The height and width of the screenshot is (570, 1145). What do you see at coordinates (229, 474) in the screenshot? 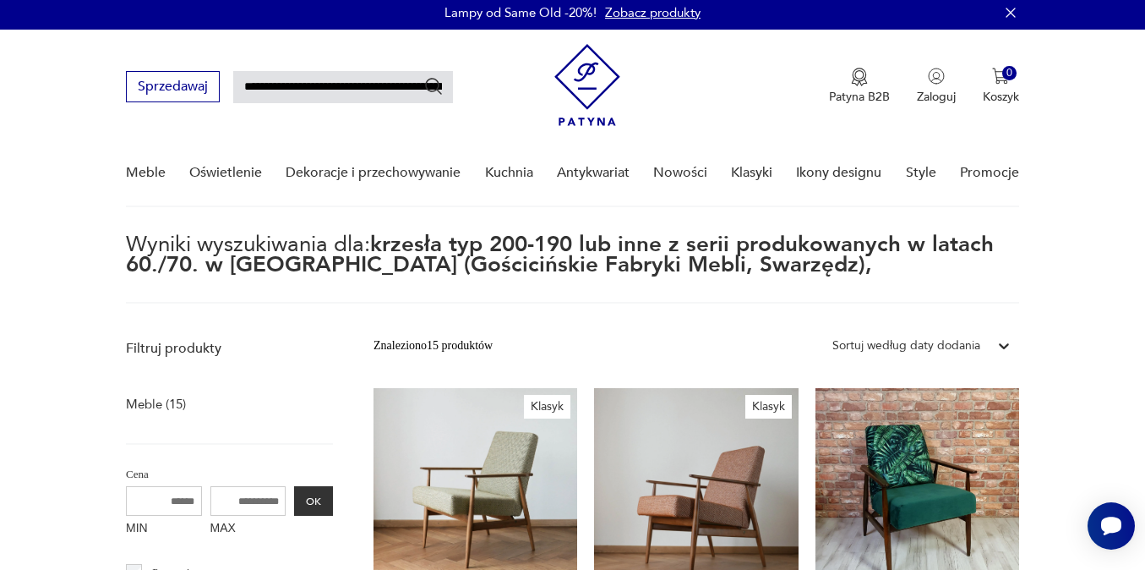
I see `p: Cena` at bounding box center [229, 474].